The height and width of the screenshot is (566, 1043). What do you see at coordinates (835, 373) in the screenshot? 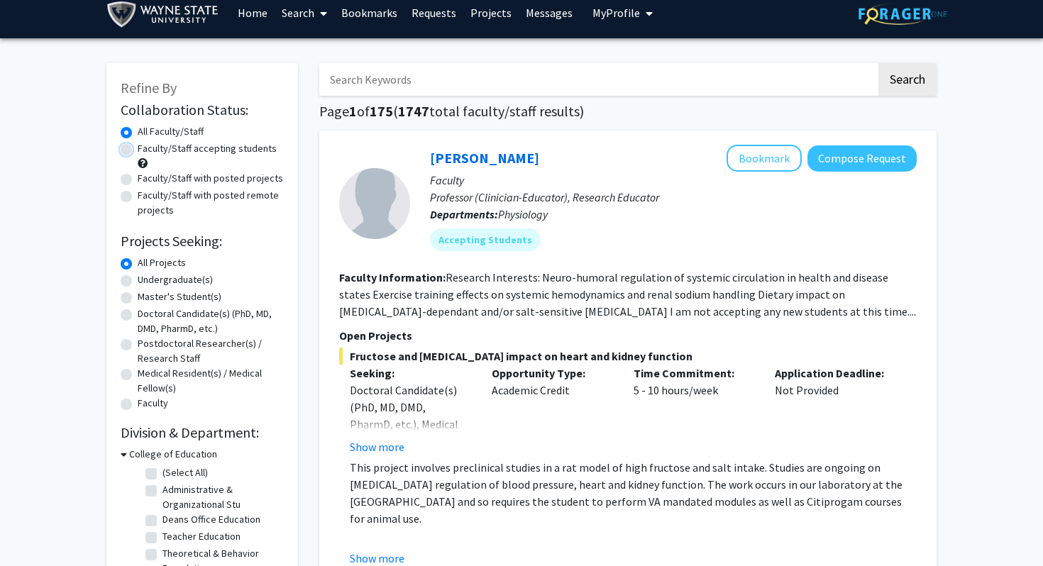
I see `p: Application Deadline:` at bounding box center [835, 373].